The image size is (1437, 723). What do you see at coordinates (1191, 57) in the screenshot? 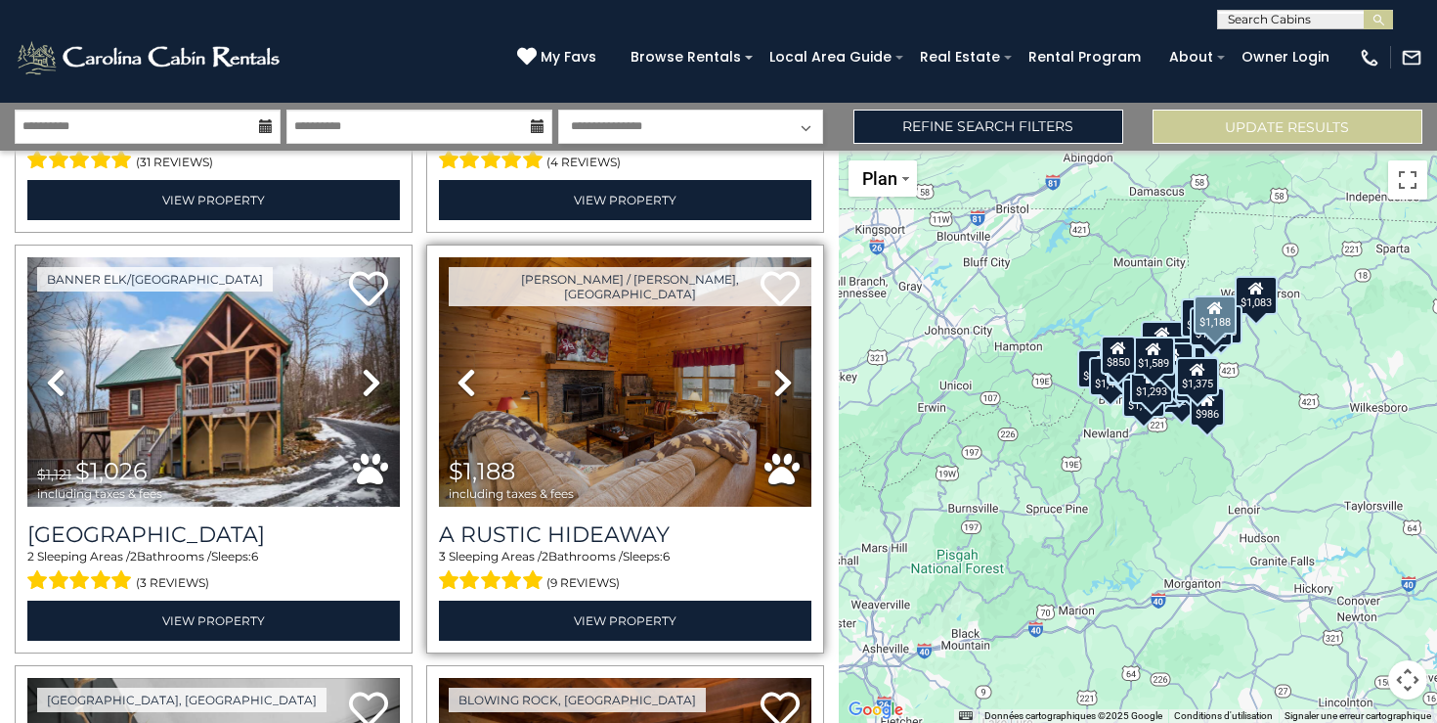
I see `a: About` at bounding box center [1191, 57].